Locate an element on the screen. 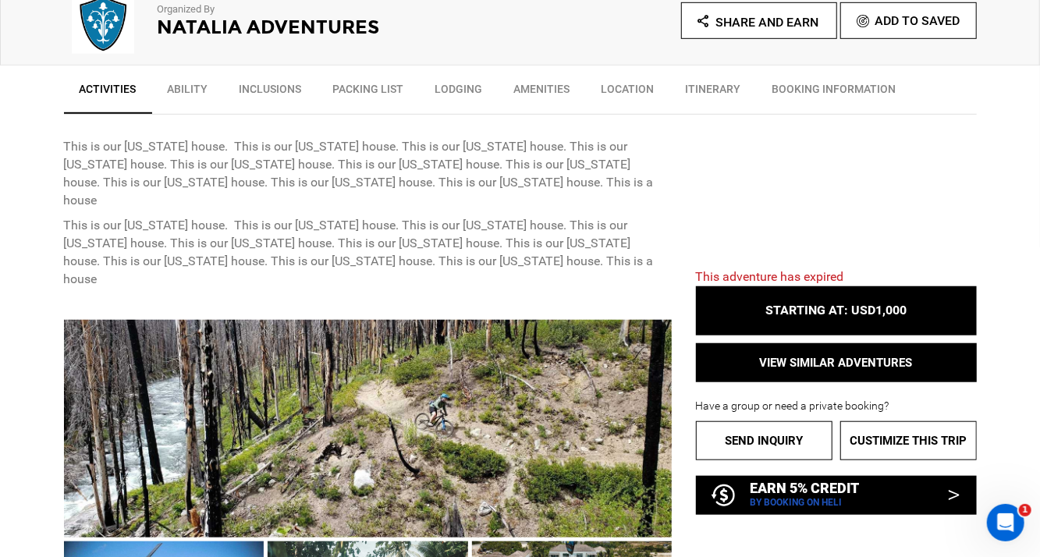  span: This adventure has expired is located at coordinates (770, 276).